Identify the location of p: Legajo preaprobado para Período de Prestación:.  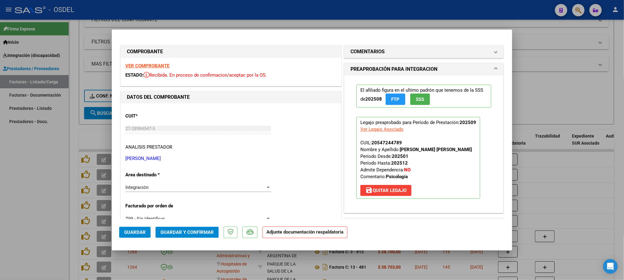
(418, 158).